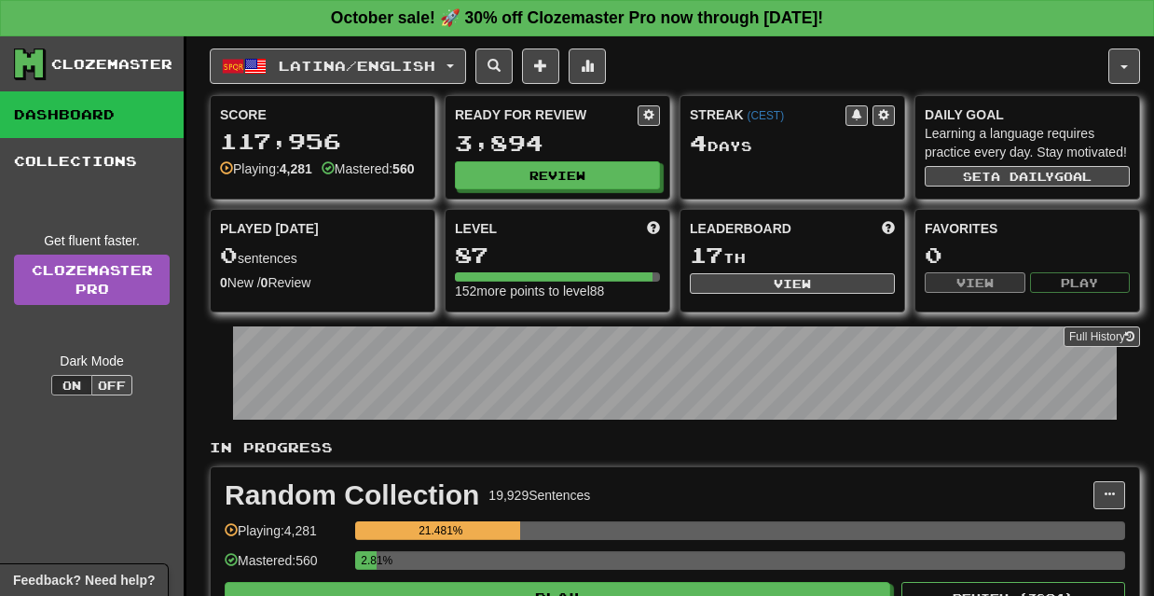  I want to click on button: Full History, so click(1102, 336).